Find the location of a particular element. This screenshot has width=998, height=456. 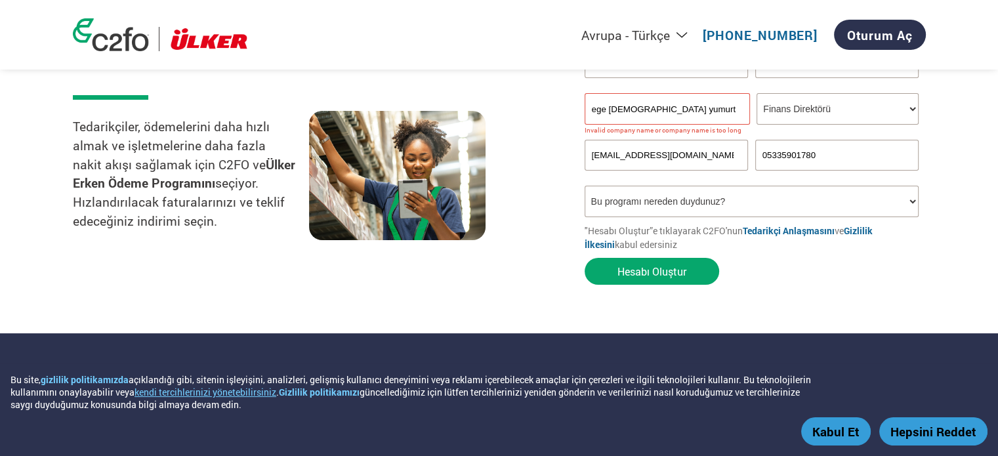

input: Şirketinizin unvanı* is located at coordinates (667, 109).